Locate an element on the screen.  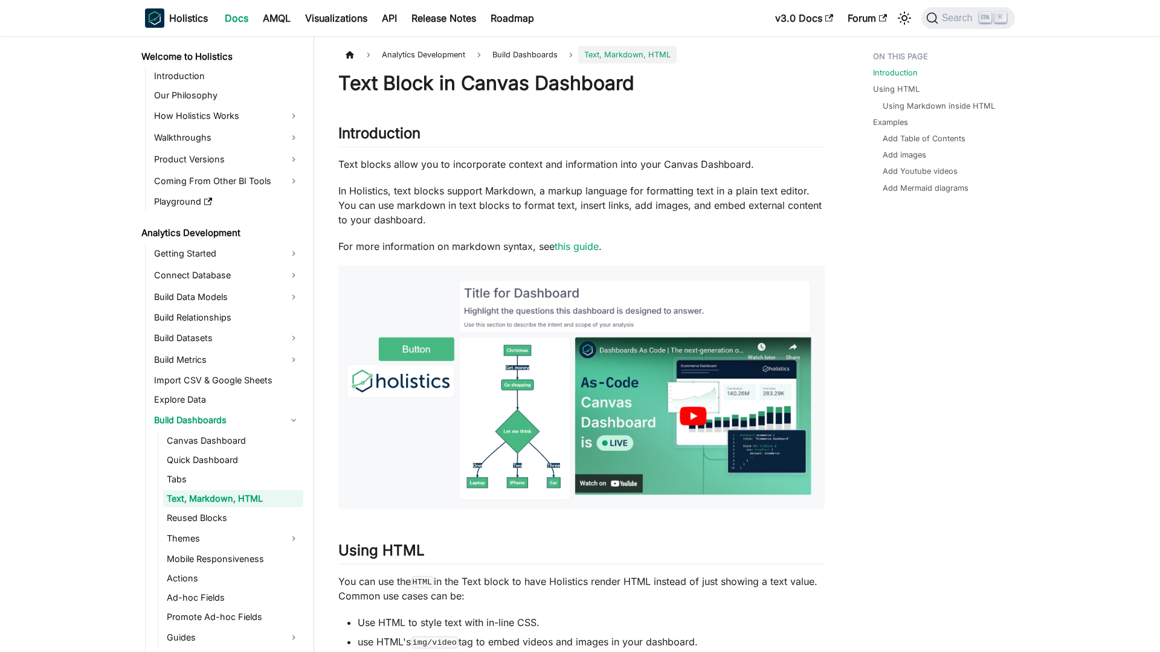
span: Search is located at coordinates (959, 18).